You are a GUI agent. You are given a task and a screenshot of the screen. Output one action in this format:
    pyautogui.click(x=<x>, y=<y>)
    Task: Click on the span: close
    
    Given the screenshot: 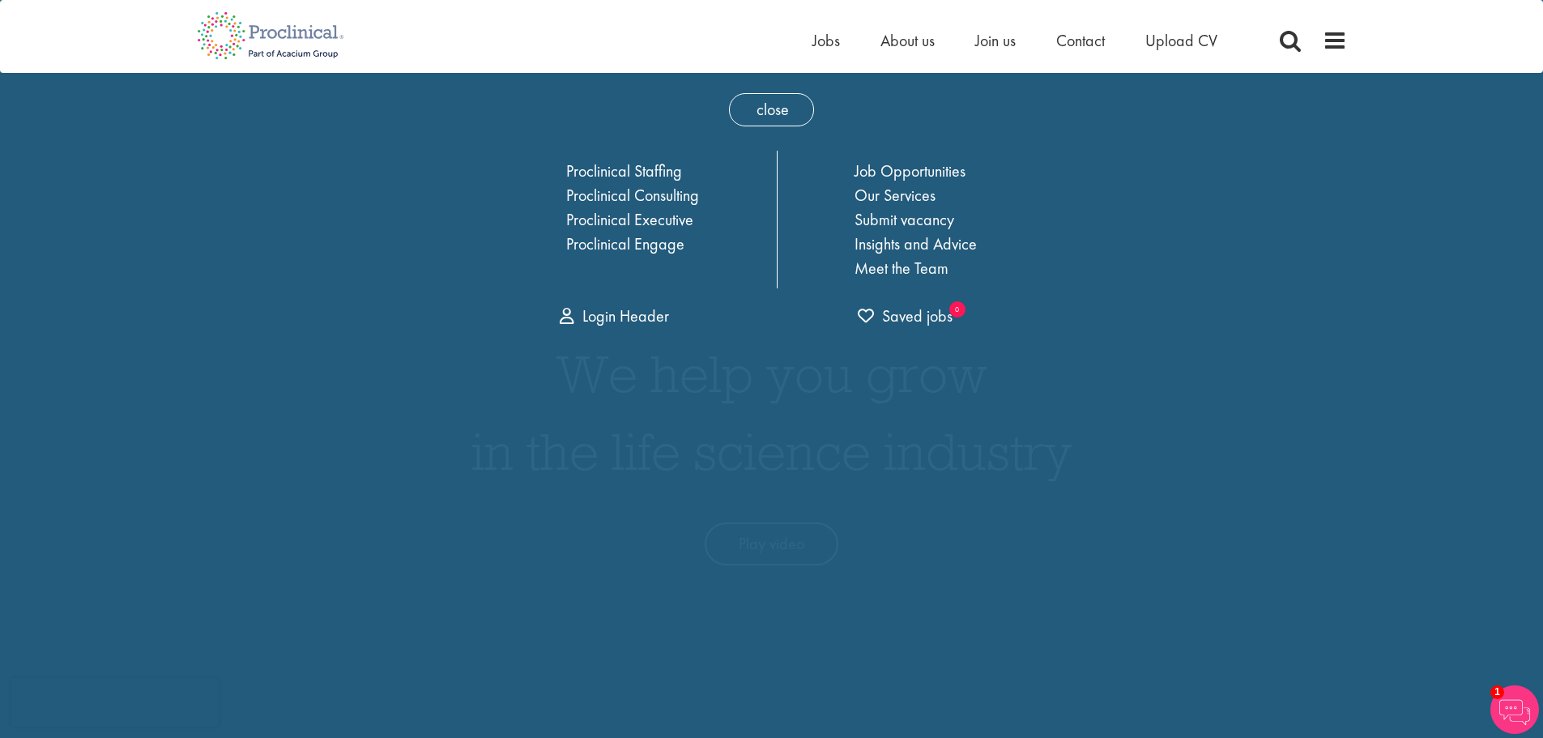 What is the action you would take?
    pyautogui.click(x=771, y=109)
    